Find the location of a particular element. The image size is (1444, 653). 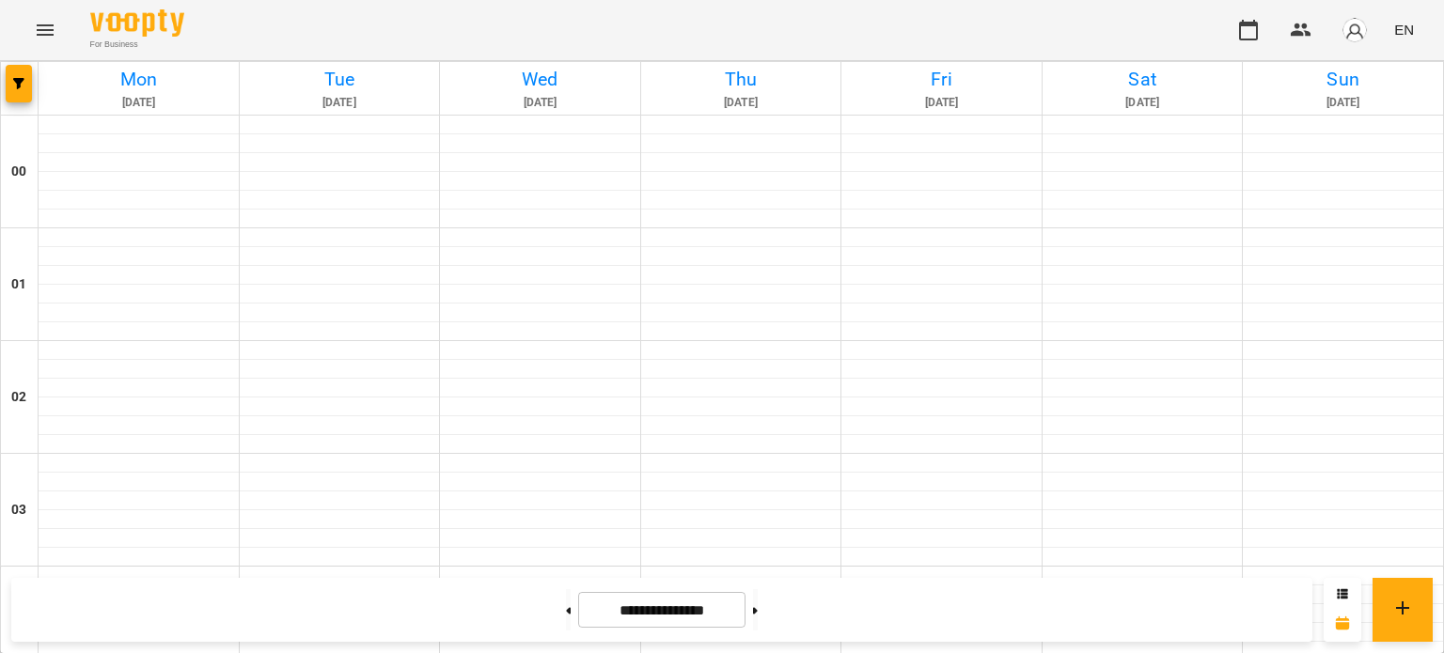

h6: 01 is located at coordinates (19, 285).